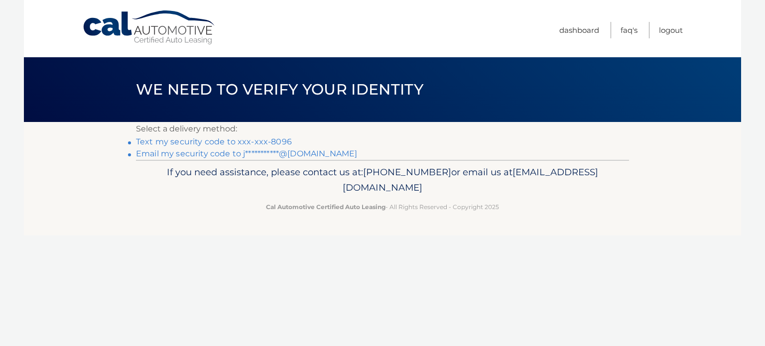 This screenshot has width=765, height=346. Describe the element at coordinates (279, 89) in the screenshot. I see `span: We need to verify your identity` at that location.